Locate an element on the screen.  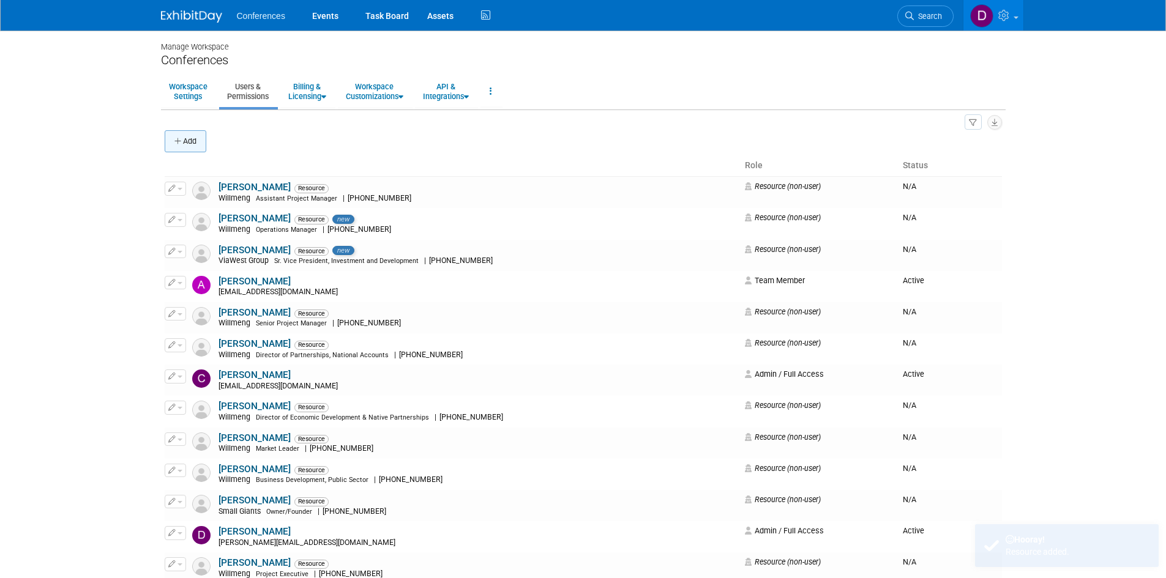
div: Manage Workspace is located at coordinates (583, 42).